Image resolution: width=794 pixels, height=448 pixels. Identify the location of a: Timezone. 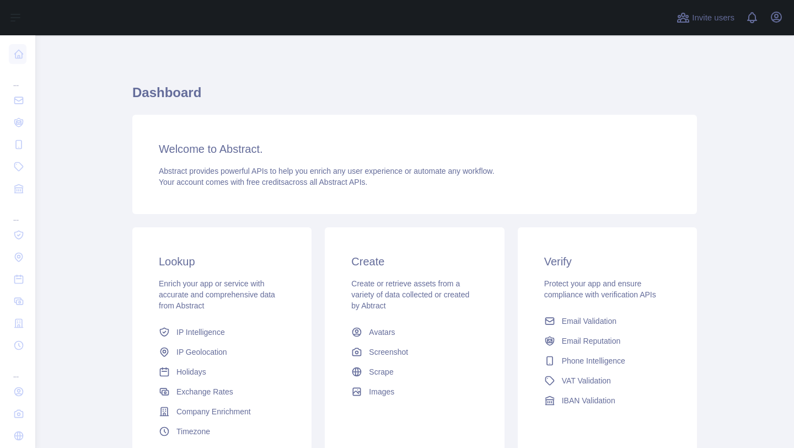
(222, 431).